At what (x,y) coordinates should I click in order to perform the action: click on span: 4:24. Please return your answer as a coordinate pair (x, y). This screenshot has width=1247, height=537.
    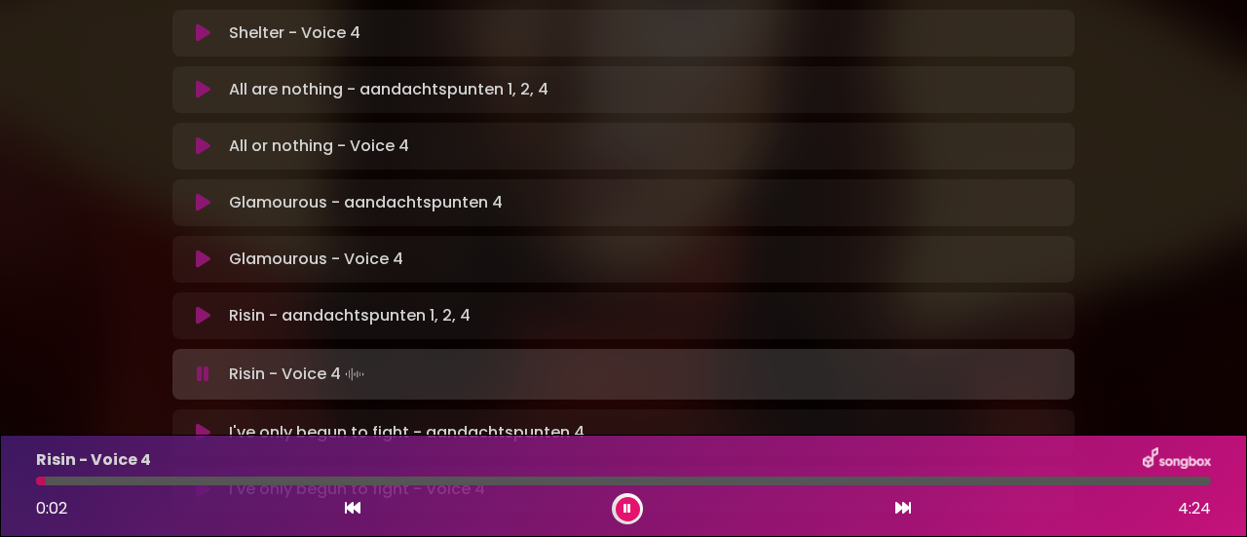
    Looking at the image, I should click on (1194, 508).